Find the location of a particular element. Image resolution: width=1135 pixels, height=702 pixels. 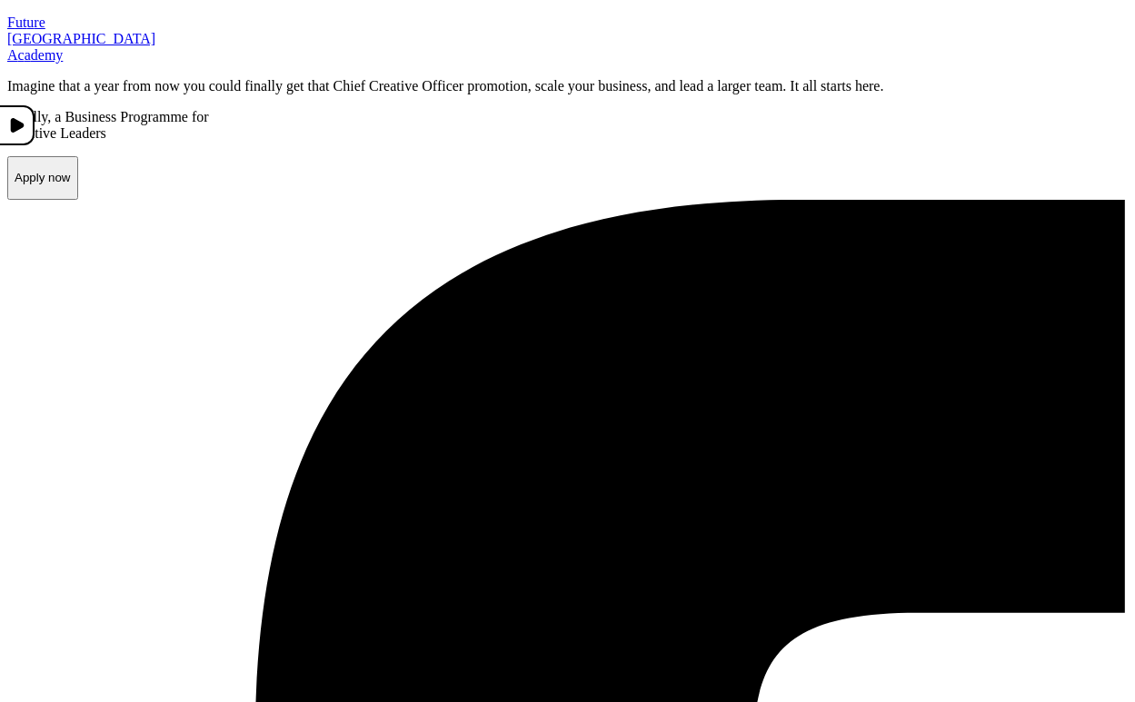

span: a is located at coordinates (27, 55).